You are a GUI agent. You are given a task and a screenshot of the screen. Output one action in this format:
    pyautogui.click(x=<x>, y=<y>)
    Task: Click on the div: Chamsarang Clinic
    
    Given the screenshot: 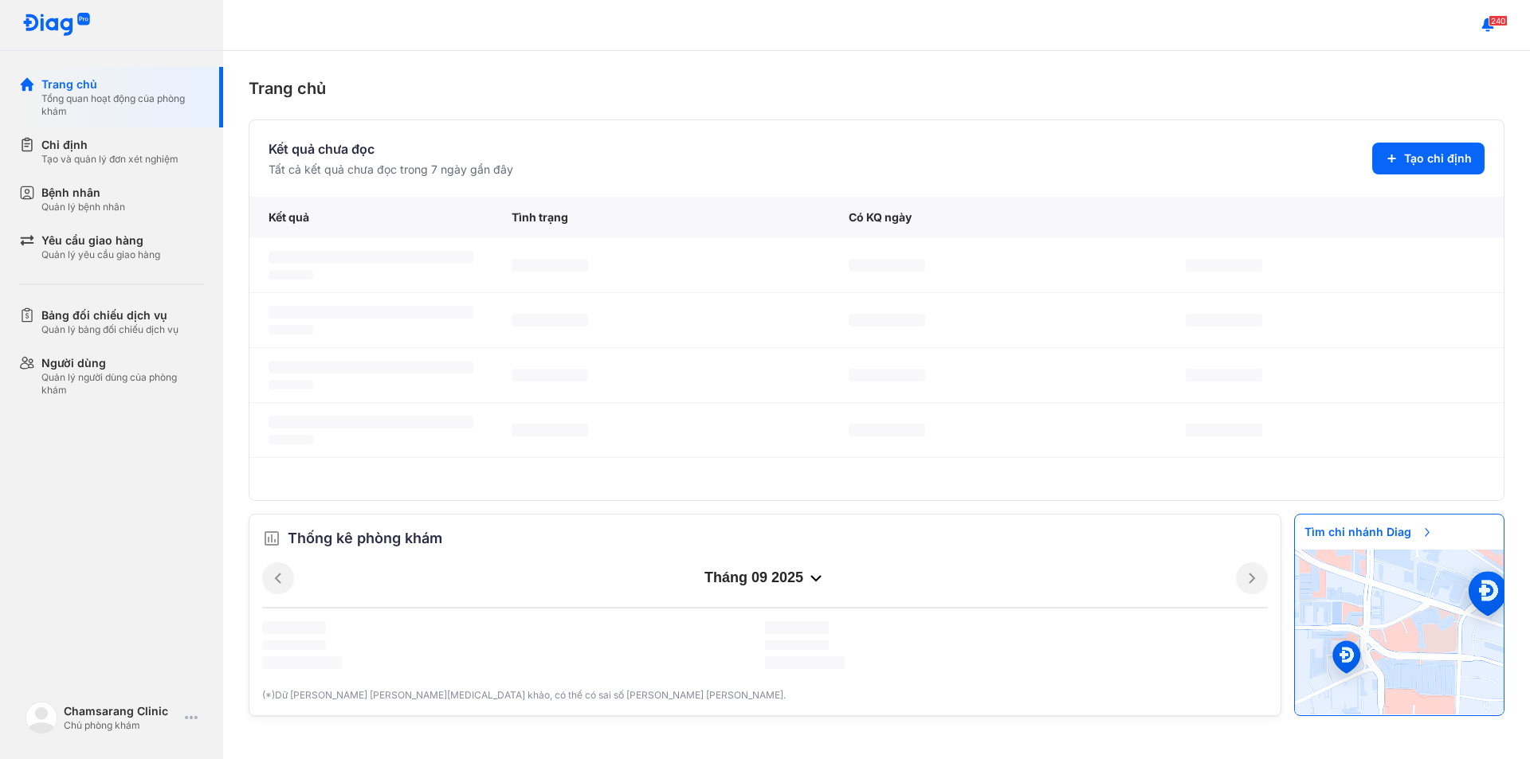 What is the action you would take?
    pyautogui.click(x=121, y=712)
    